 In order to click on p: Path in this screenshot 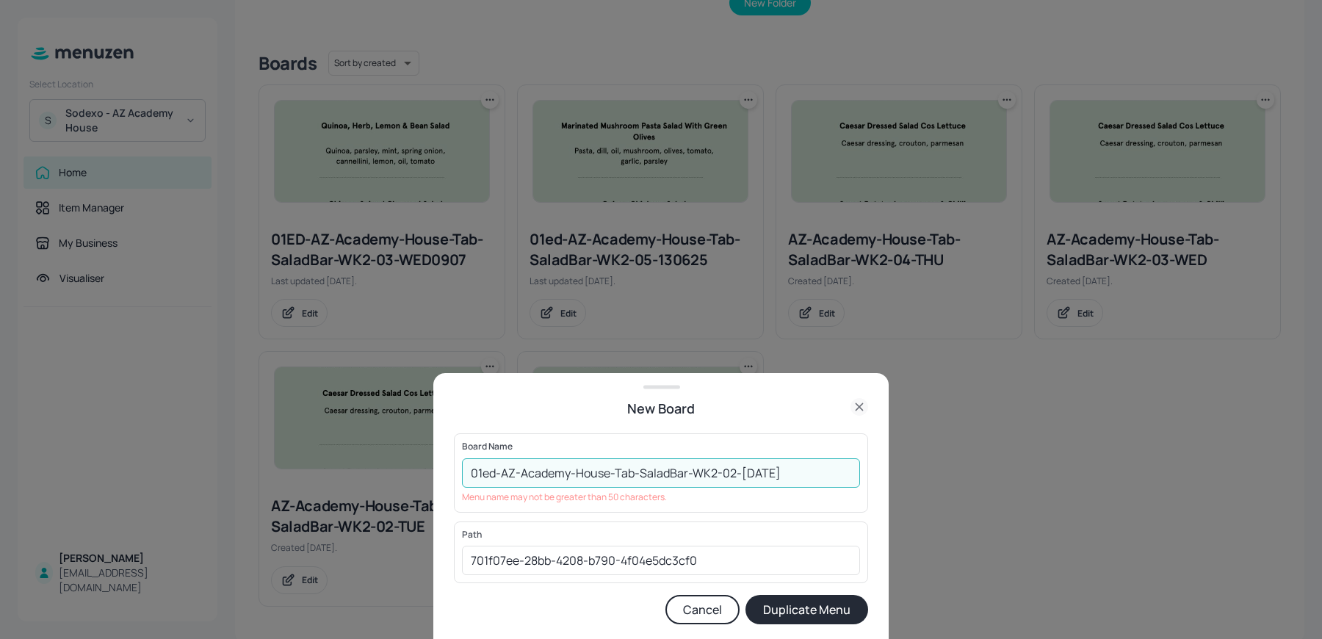, I will do `click(661, 535)`.